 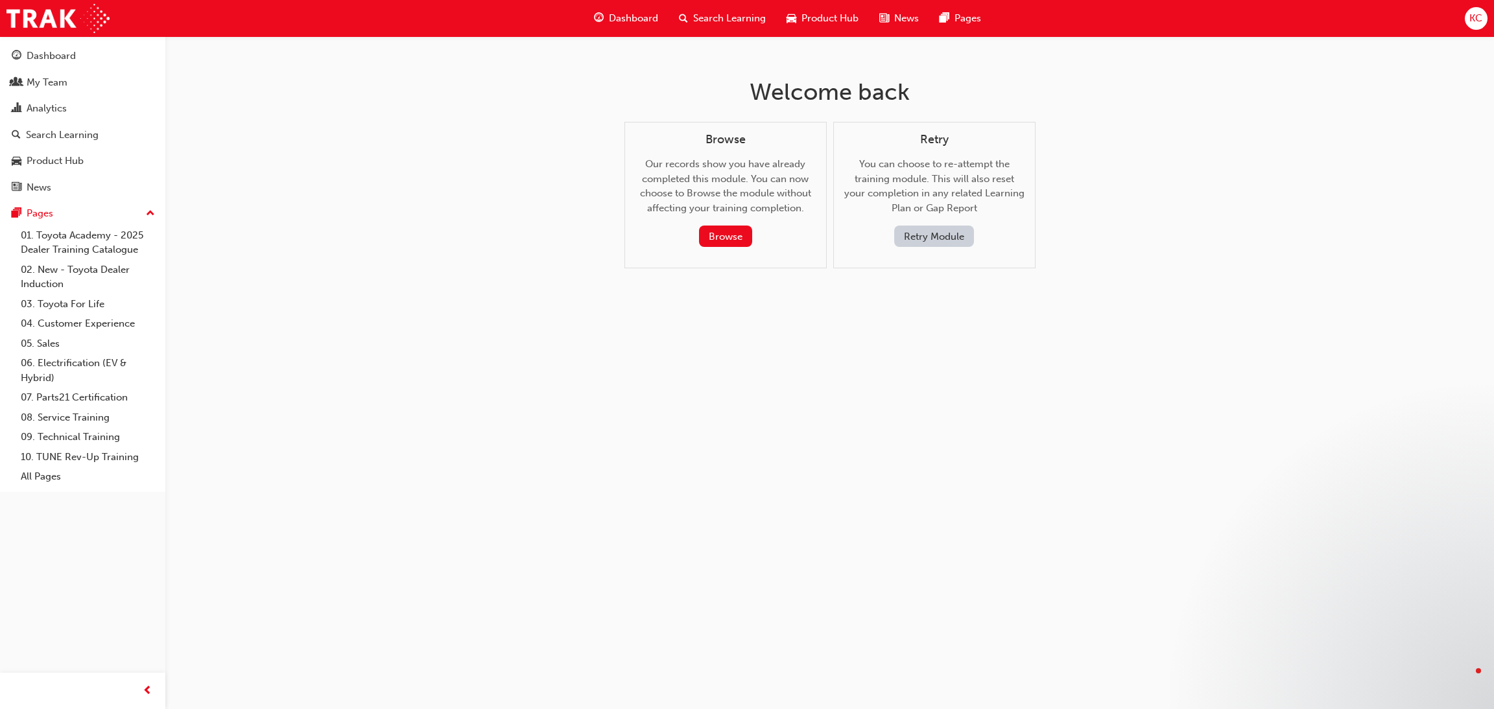 What do you see at coordinates (88, 418) in the screenshot?
I see `a: 08. Service Training` at bounding box center [88, 418].